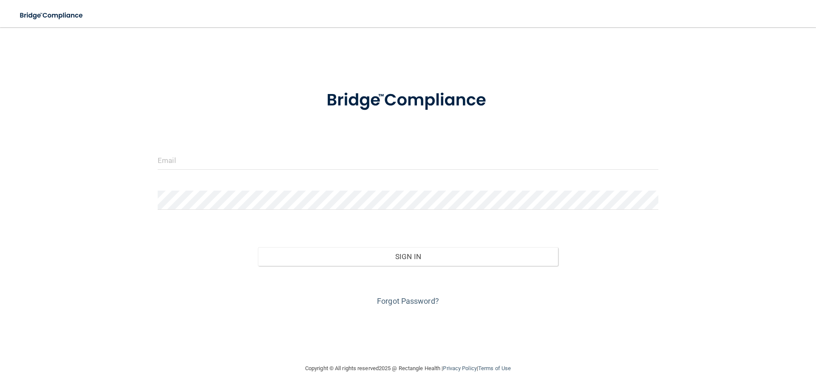  What do you see at coordinates (408, 256) in the screenshot?
I see `button: Sign In` at bounding box center [408, 256].